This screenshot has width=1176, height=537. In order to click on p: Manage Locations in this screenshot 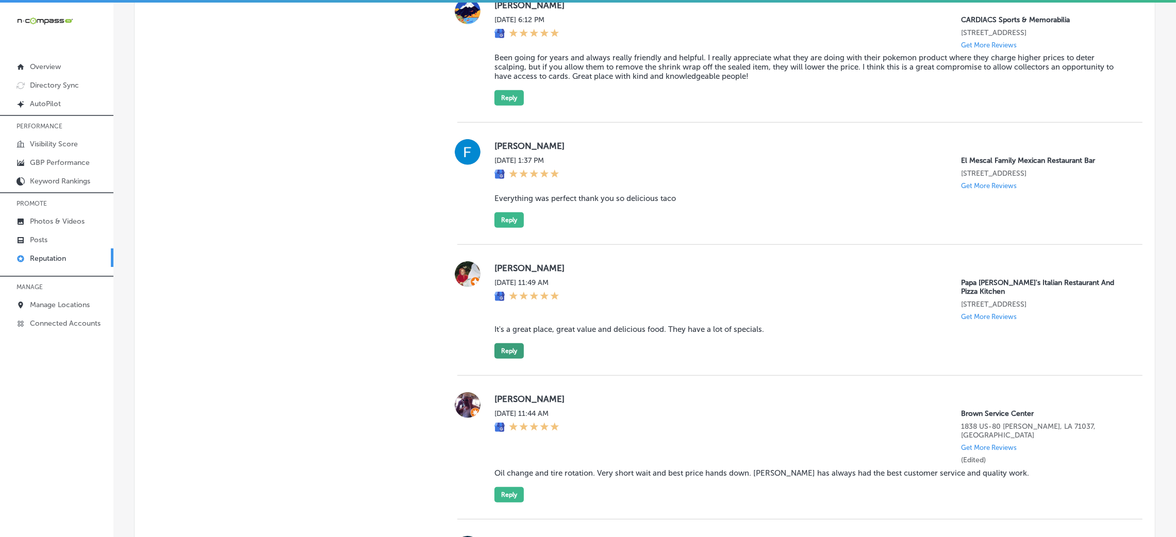, I will do `click(60, 305)`.